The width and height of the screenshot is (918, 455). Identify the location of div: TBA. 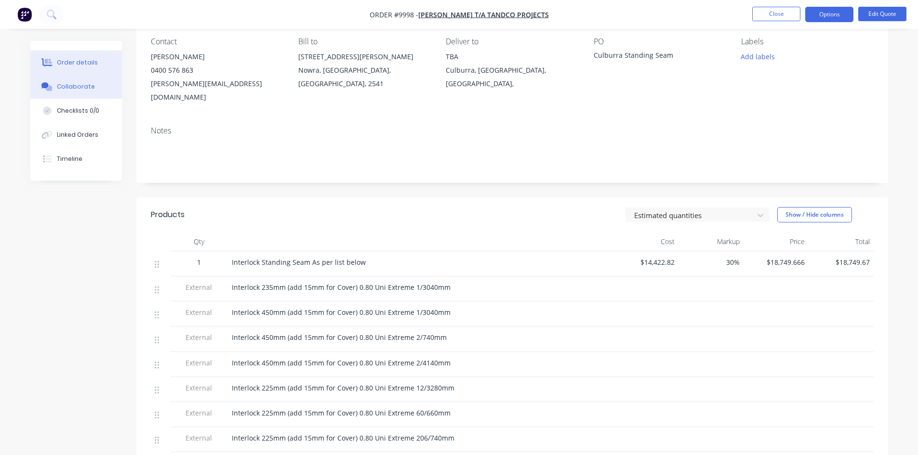
(512, 57).